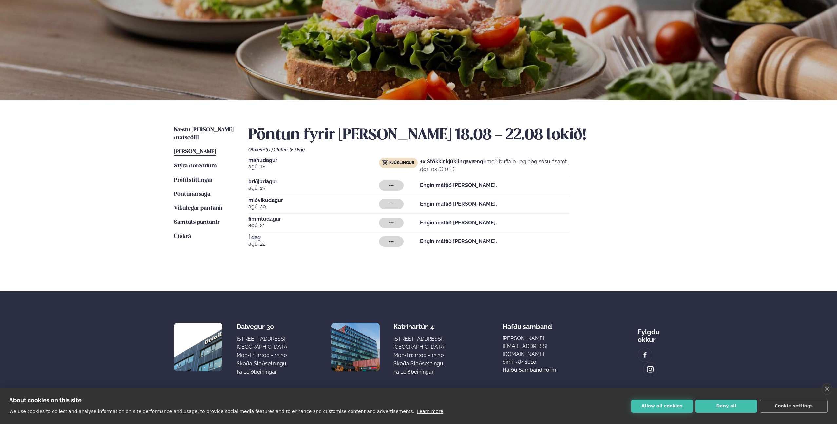  What do you see at coordinates (193, 180) in the screenshot?
I see `a: Prófílstillingar` at bounding box center [193, 180].